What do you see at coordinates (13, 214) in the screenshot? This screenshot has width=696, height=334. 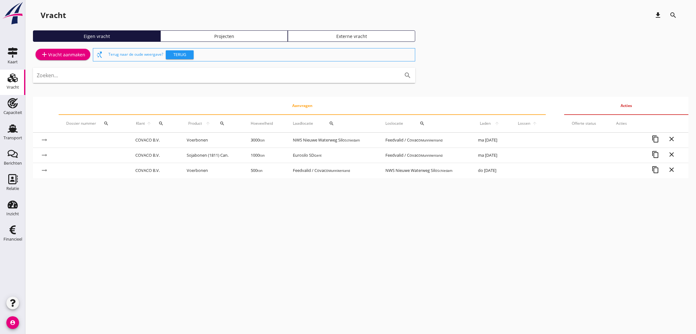 I see `div: Inzicht` at bounding box center [13, 214].